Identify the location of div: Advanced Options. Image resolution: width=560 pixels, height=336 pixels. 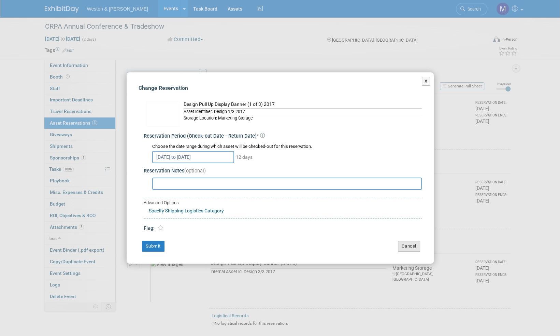
(283, 203).